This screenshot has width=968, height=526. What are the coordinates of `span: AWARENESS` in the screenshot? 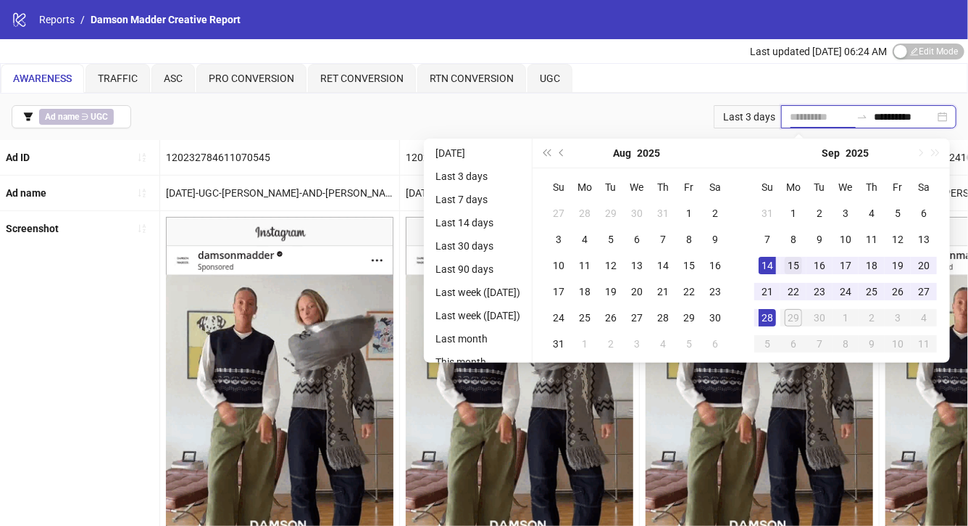 It's located at (42, 78).